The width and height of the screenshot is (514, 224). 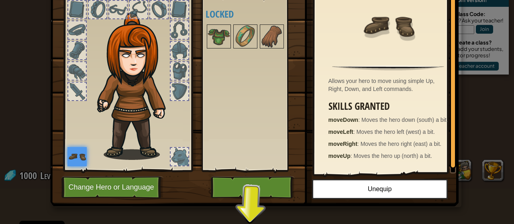 What do you see at coordinates (390, 85) in the screenshot?
I see `div: Allows your hero to move using simple Up, Right, Down, and Left commands.` at bounding box center [390, 85].